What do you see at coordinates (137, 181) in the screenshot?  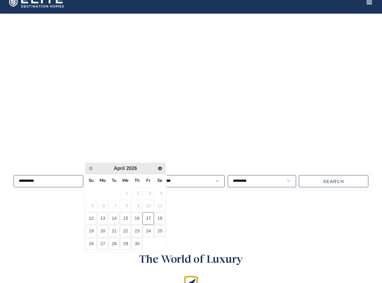 I see `span: Thursday` at bounding box center [137, 181].